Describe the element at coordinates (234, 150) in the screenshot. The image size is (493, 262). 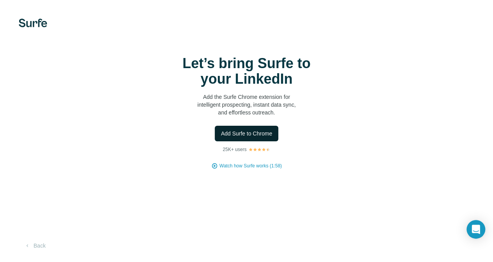
I see `p: 25K+ users` at that location.